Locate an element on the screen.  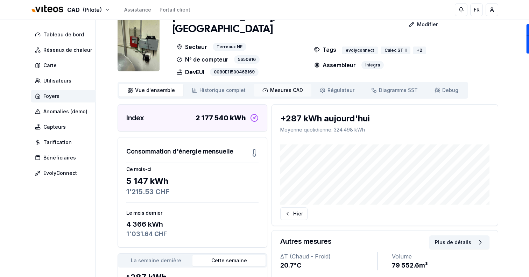
p: Moyenne quotidienne : 324.498 kWh is located at coordinates (385, 130).